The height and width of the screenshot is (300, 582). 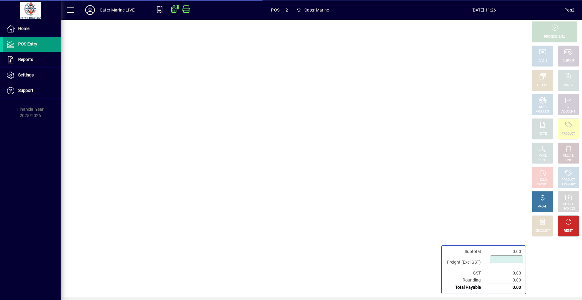 What do you see at coordinates (568, 85) in the screenshot?
I see `div: CHARGE` at bounding box center [568, 85].